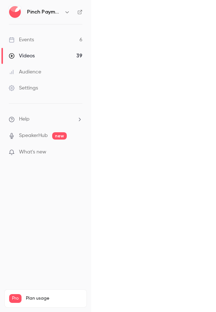 Image resolution: width=216 pixels, height=312 pixels. What do you see at coordinates (21, 40) in the screenshot?
I see `div: Events` at bounding box center [21, 40].